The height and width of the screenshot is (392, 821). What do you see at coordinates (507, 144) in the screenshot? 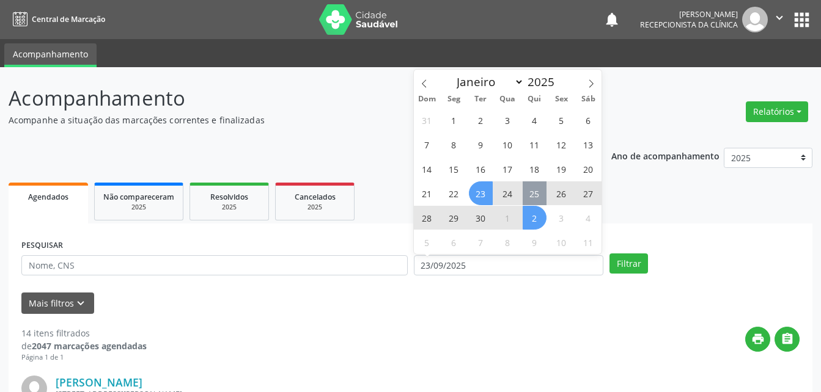
I see `span: Setembro 10, 2025` at bounding box center [507, 144].